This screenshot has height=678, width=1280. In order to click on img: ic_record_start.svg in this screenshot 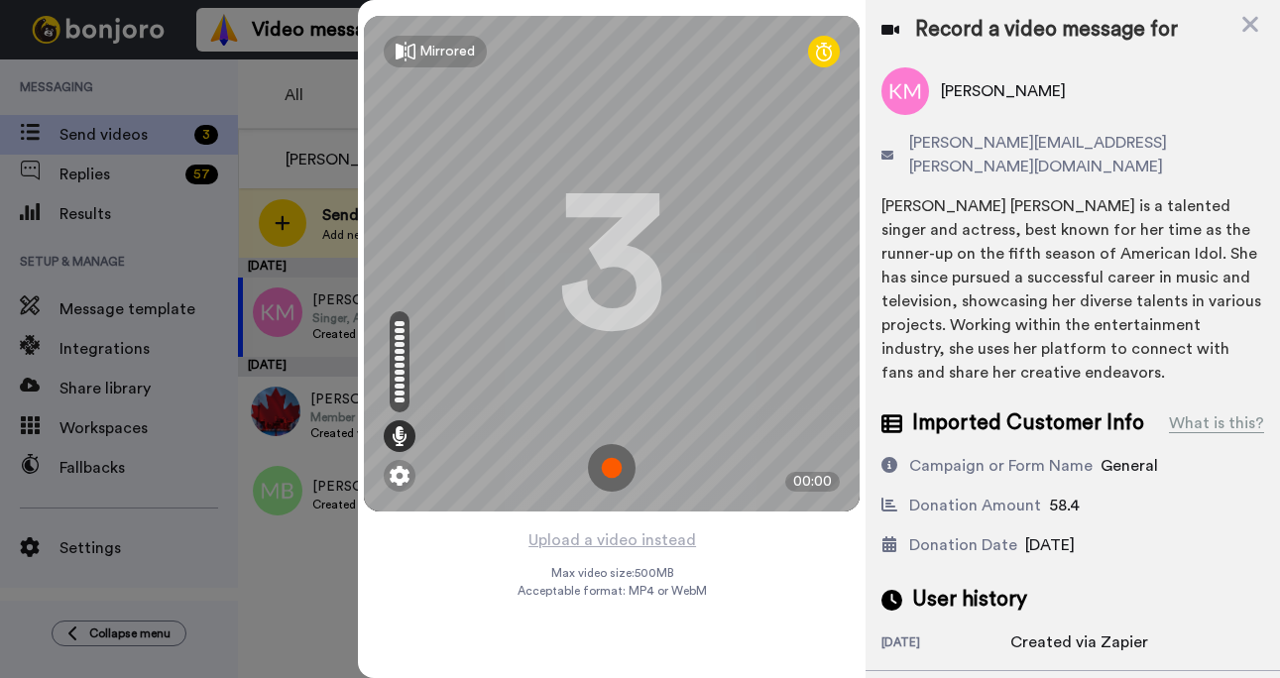, I will do `click(612, 468)`.